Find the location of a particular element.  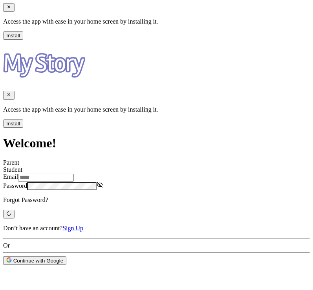

button: icon Continue with Google is located at coordinates (35, 260).